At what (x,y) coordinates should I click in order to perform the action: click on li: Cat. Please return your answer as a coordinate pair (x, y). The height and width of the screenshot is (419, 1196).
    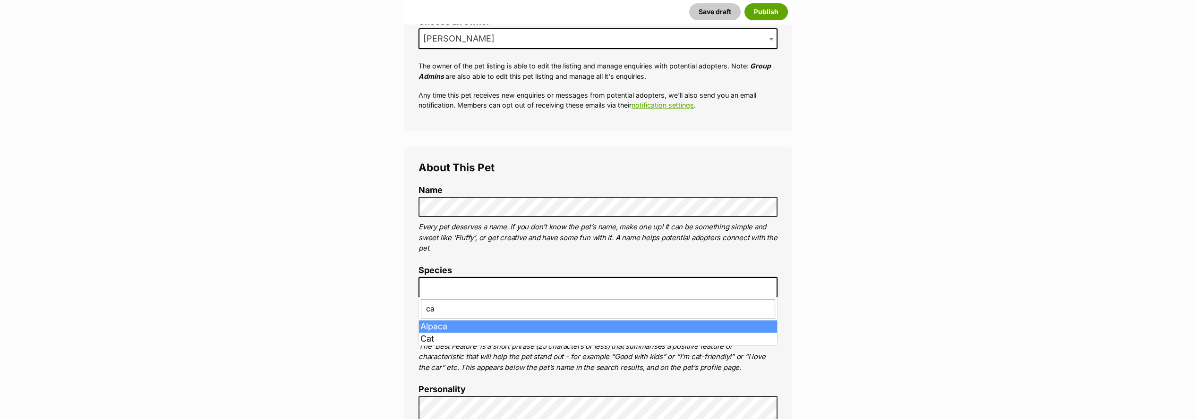
    Looking at the image, I should click on (598, 339).